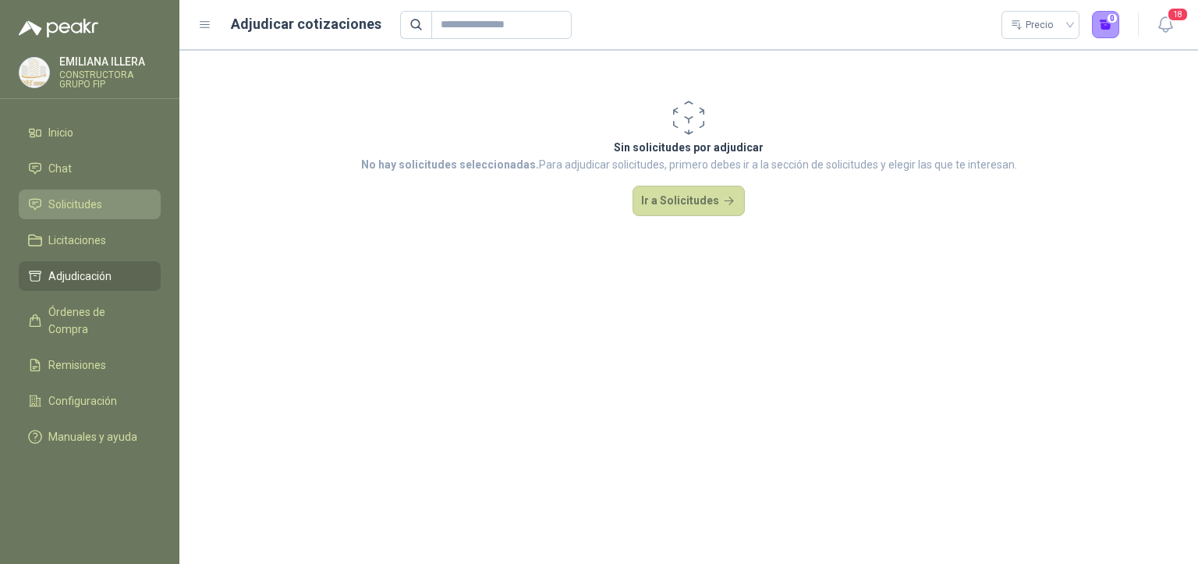  Describe the element at coordinates (110, 80) in the screenshot. I see `p: CONSTRUCTORA GRUPO FIP` at that location.